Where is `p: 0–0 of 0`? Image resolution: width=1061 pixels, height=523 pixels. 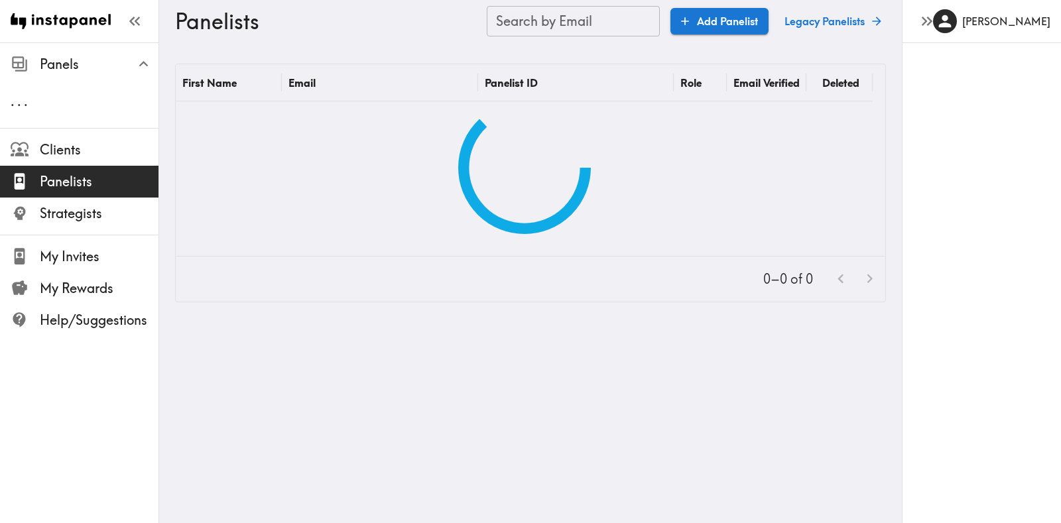
p: 0–0 of 0 is located at coordinates (788, 279).